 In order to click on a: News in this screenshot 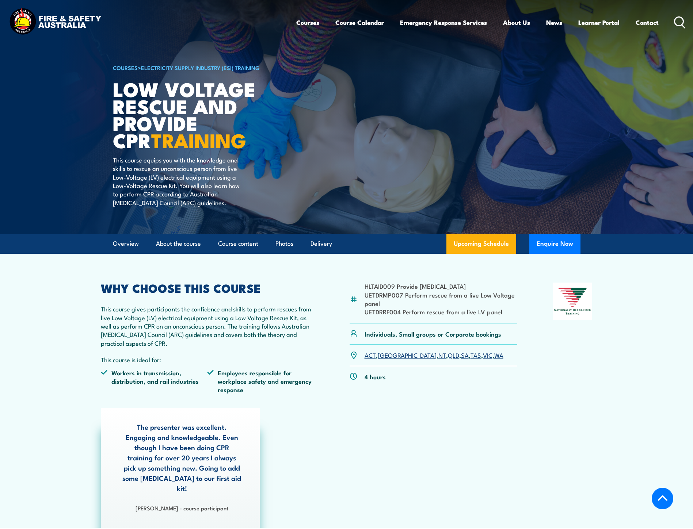, I will do `click(554, 22)`.